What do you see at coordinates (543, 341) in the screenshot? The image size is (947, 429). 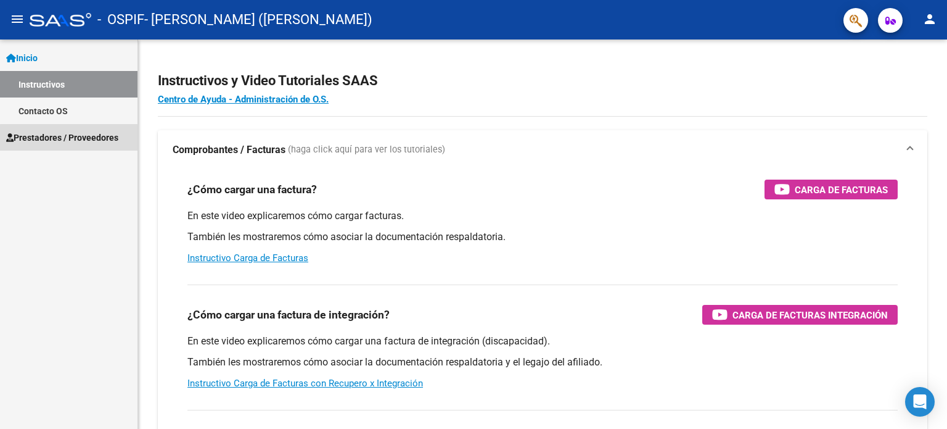 I see `p: En este video explicaremos cómo cargar una factura de integración (discapacidad).` at bounding box center [543, 341].